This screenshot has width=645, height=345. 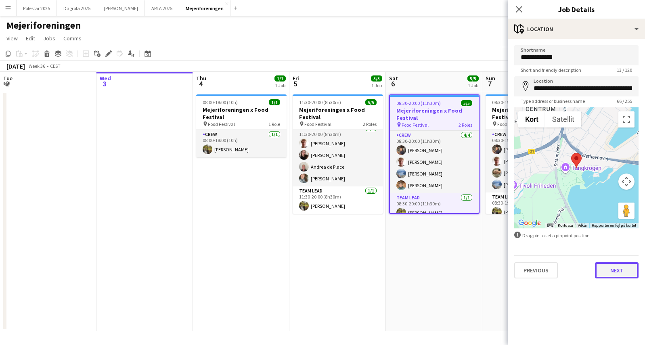 What do you see at coordinates (30, 38) in the screenshot?
I see `a: Edit` at bounding box center [30, 38].